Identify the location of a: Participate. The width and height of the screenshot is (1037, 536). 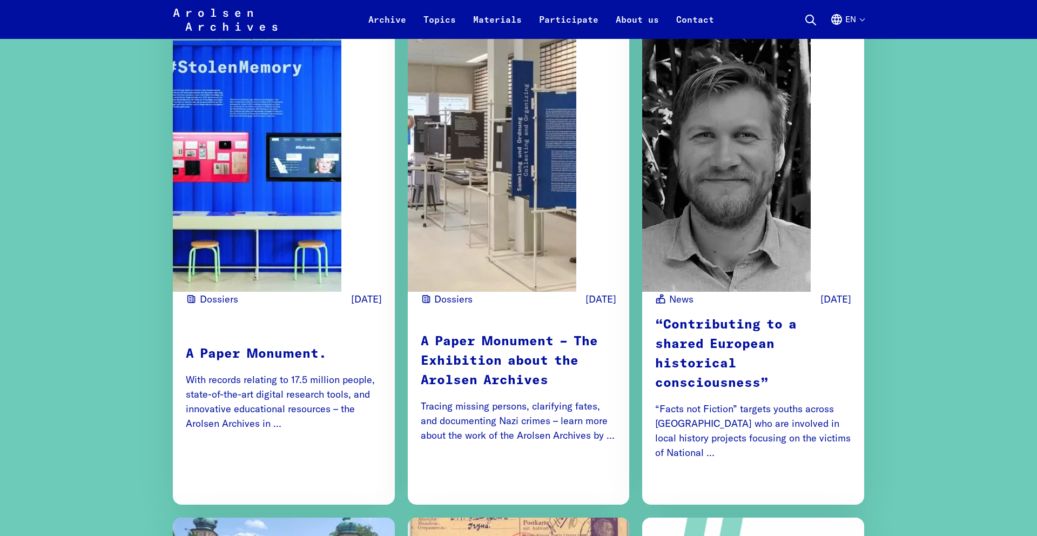
(569, 26).